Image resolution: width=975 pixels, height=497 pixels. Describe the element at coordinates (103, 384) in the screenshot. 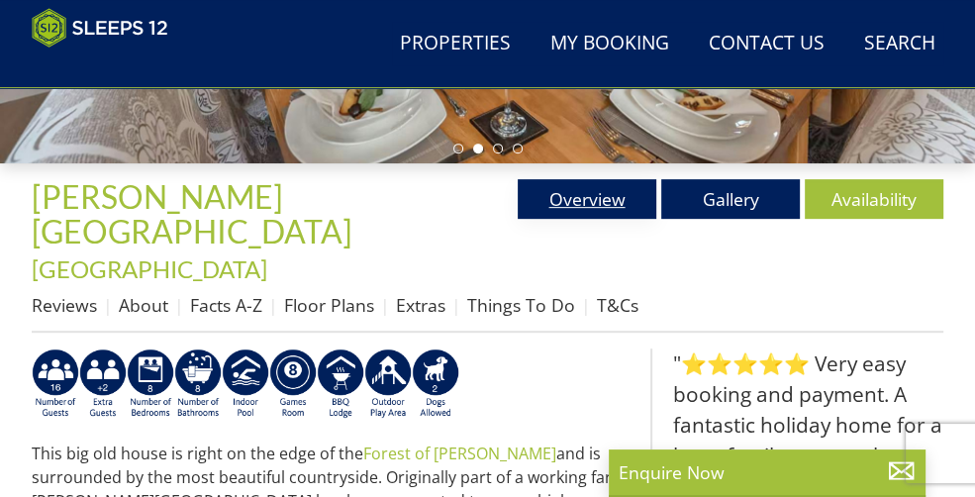

I see `img: AD_4nXeP6WuvG491uY6i5ZIMhzz1N248Ei-RkDHdxvvjTdyF2JXhbvvI0BrTCyeHgyWBEg8oAgd1TvFQIsSlzYPCTB7K21VoI...` at that location.